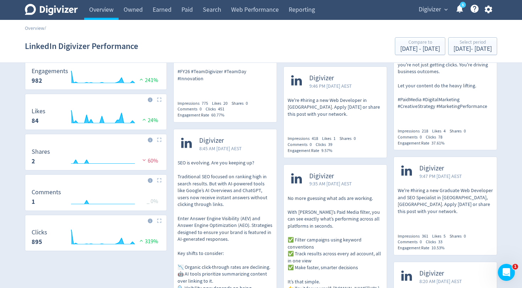  Describe the element at coordinates (149, 120) in the screenshot. I see `span: 24%` at that location.